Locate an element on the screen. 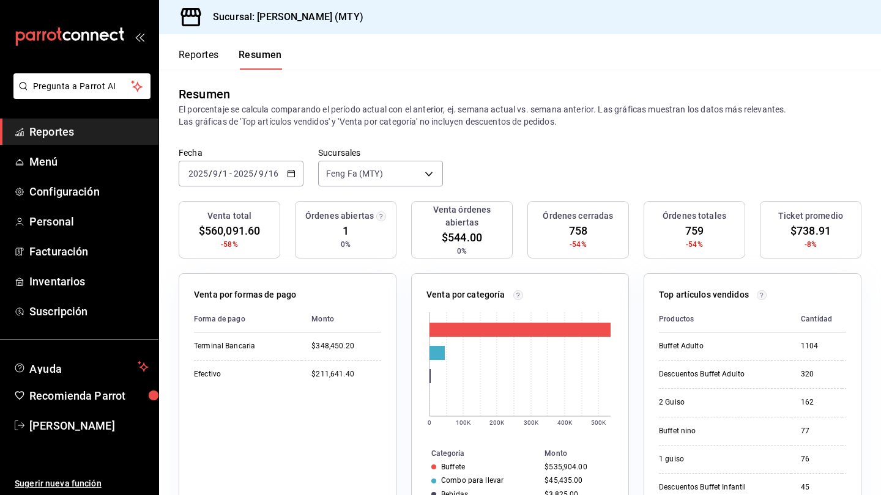  span: Facturación is located at coordinates (89, 251).